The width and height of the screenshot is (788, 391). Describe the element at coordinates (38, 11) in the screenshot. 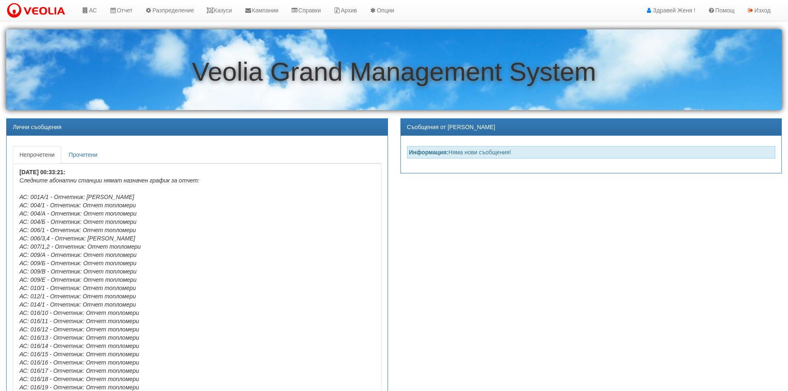

I see `img: VeoliaLogo.png` at that location.